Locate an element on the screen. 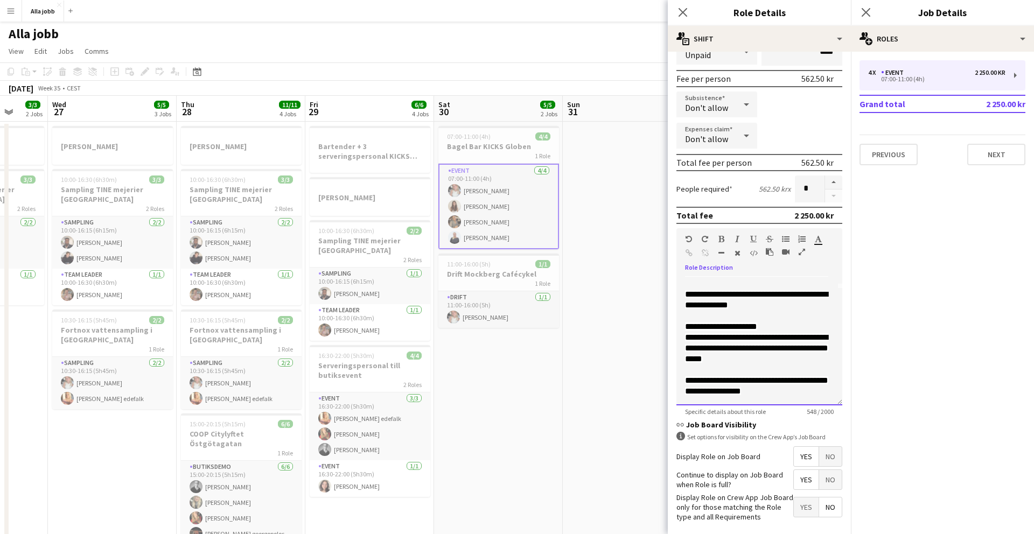  span: 29 is located at coordinates (313, 111).